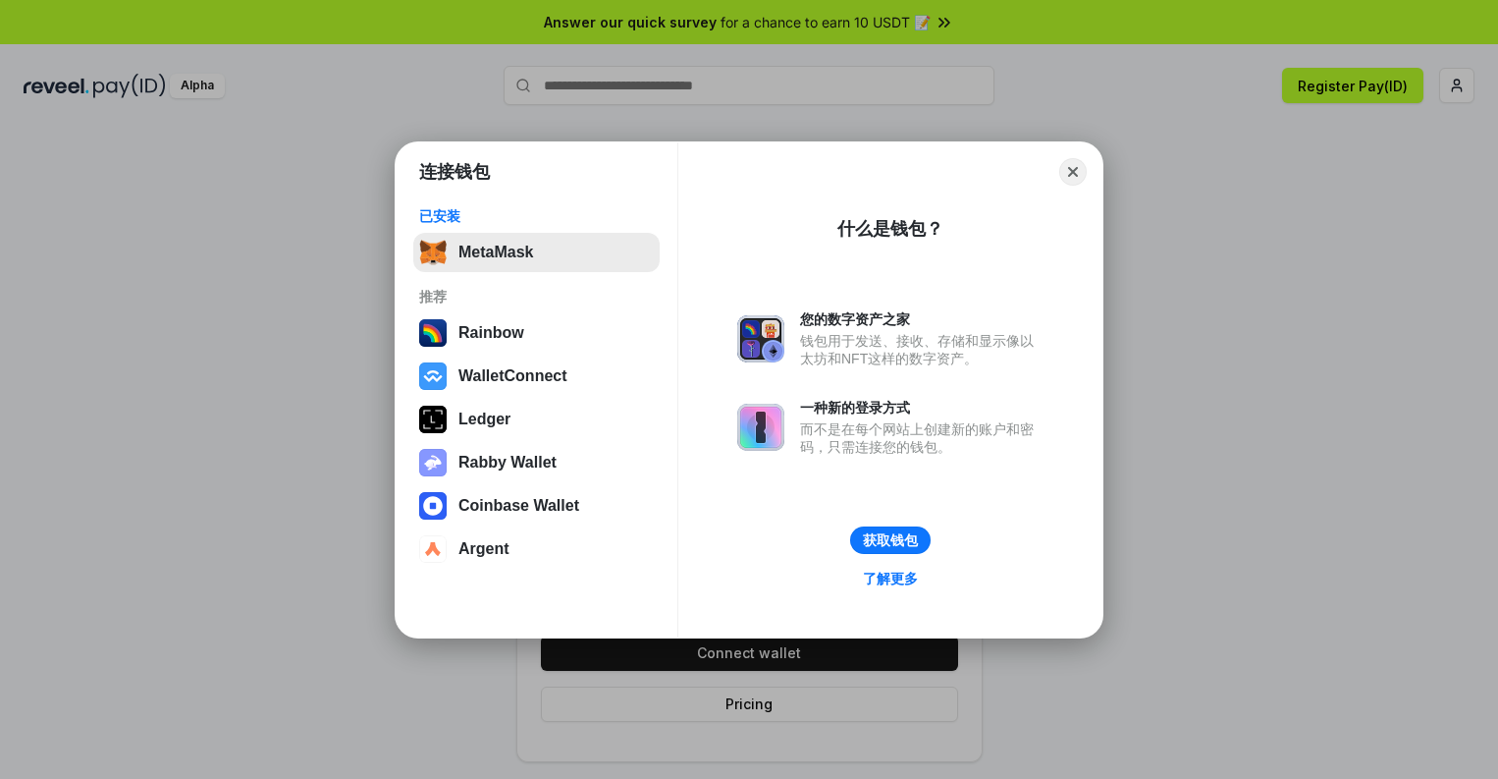 The width and height of the screenshot is (1498, 779). What do you see at coordinates (922, 319) in the screenshot?
I see `div: 您的数字资产之家` at bounding box center [922, 319].